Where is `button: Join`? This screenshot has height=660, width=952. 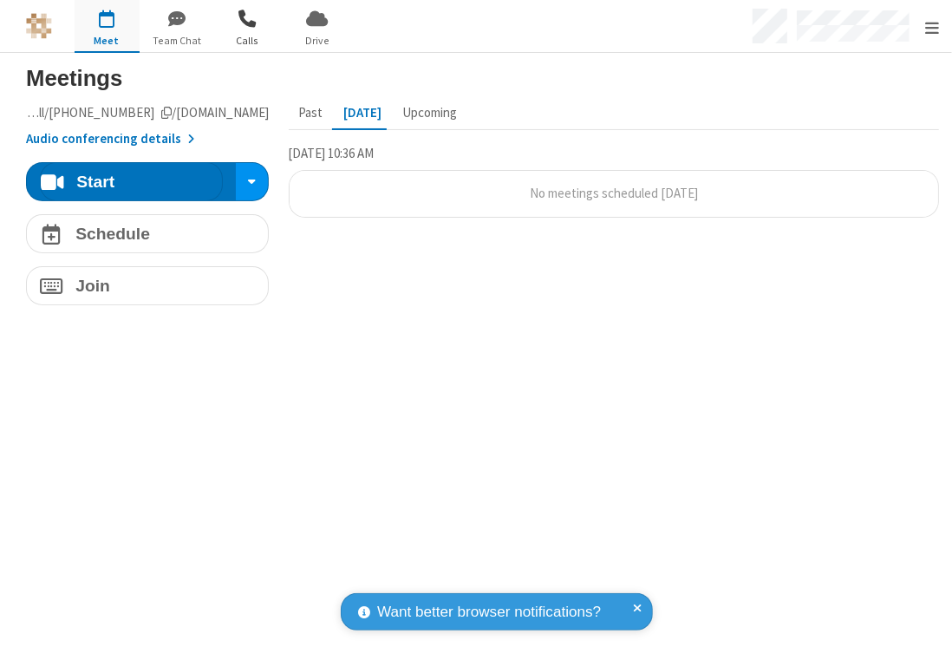
button: Join is located at coordinates (147, 285).